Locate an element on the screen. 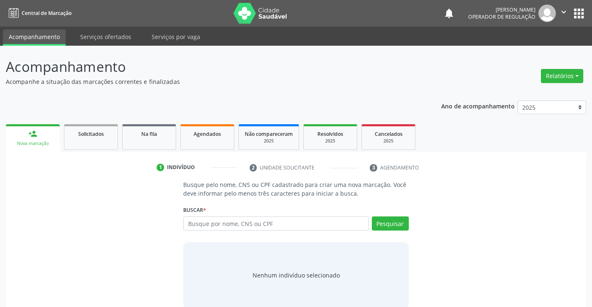  span: Operador de regulação is located at coordinates (502, 17).